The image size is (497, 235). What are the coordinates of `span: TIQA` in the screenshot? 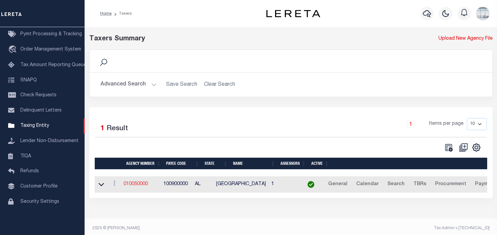 It's located at (26, 156).